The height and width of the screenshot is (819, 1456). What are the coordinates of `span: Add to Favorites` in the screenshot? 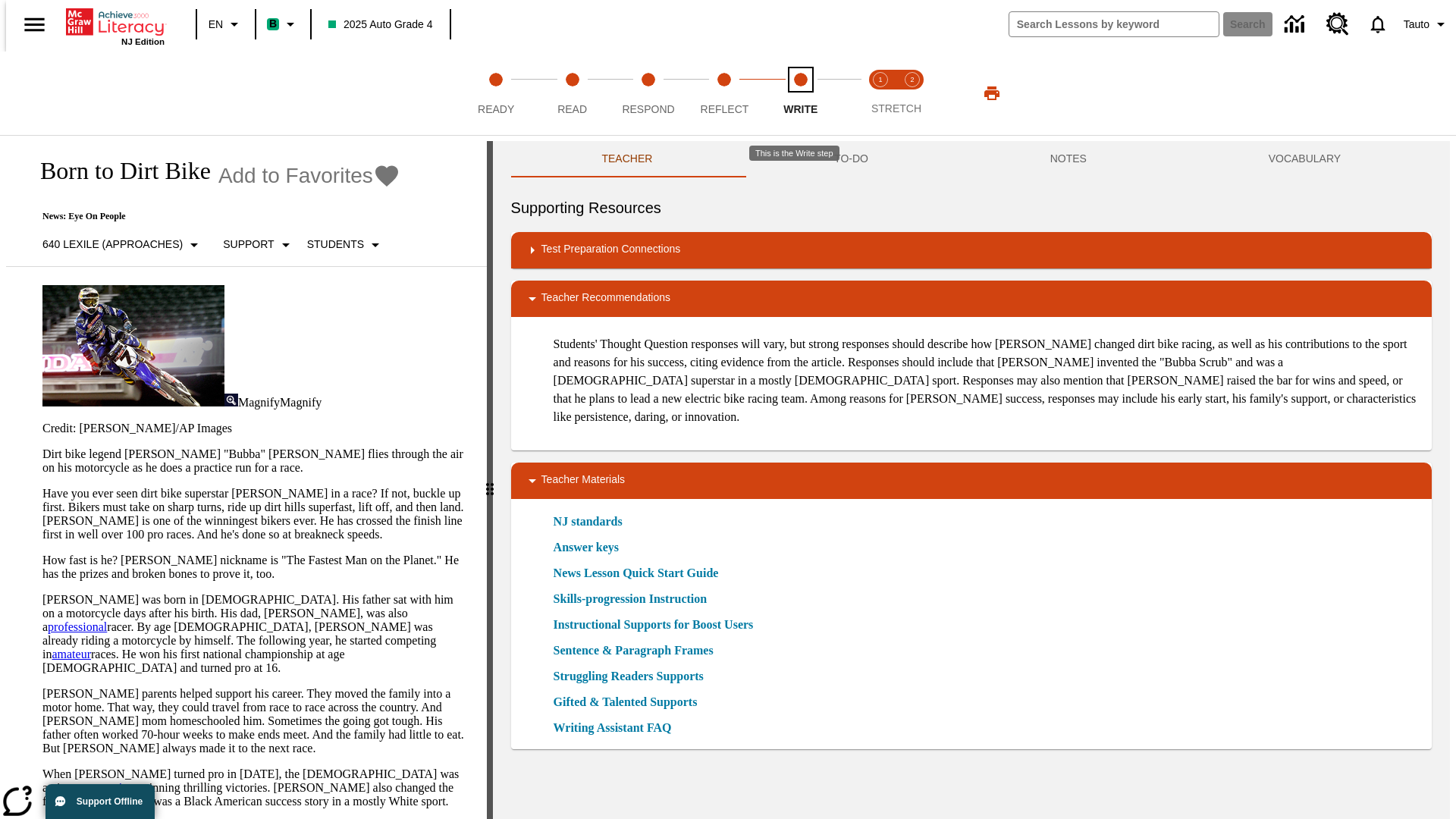 It's located at (295, 176).